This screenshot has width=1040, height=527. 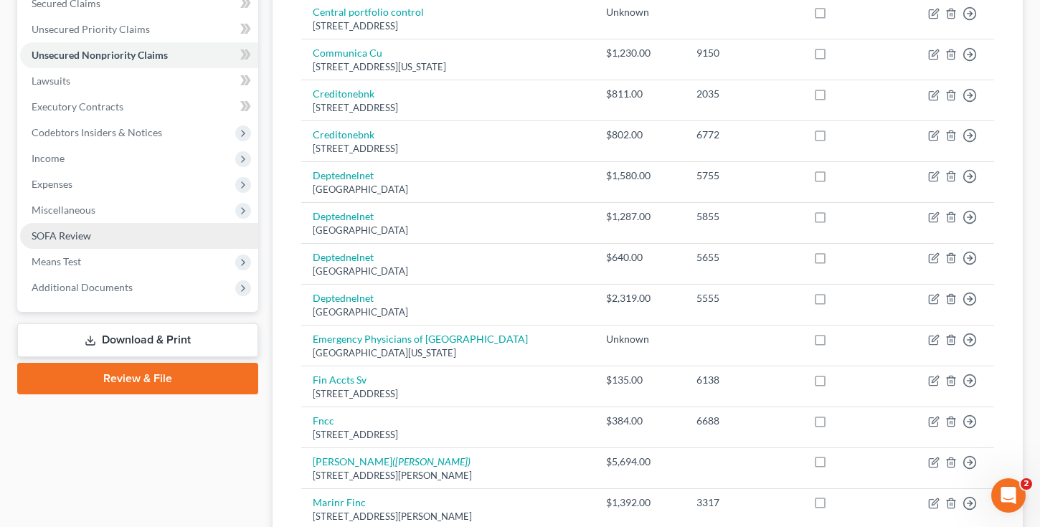 I want to click on div: $1,287.00, so click(x=640, y=217).